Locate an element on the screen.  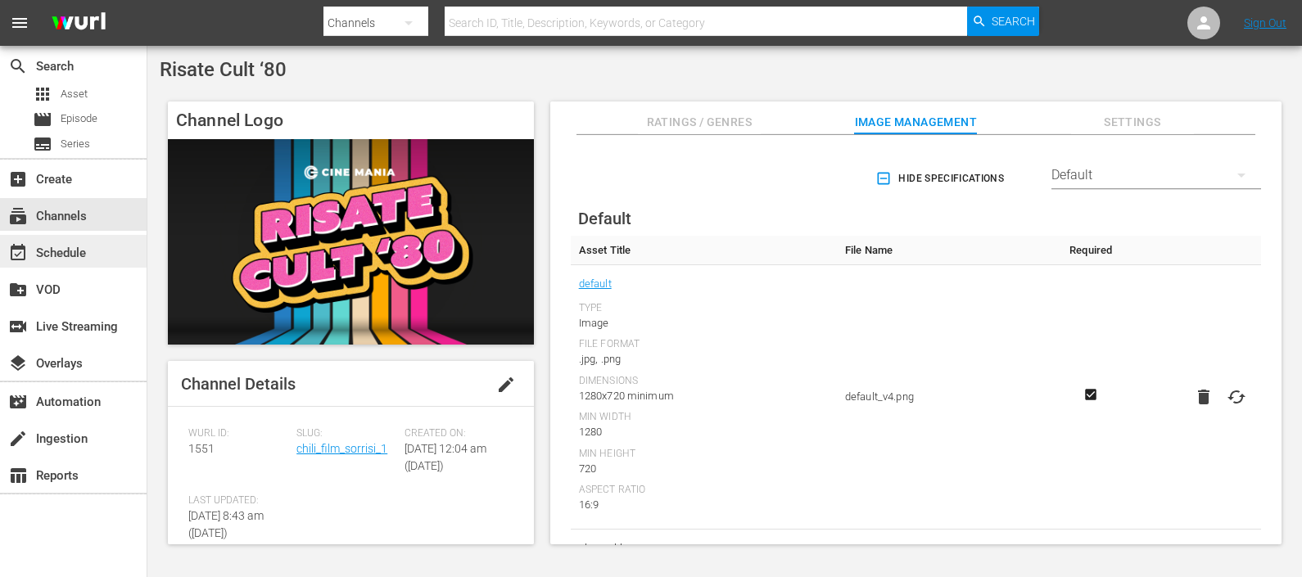
div: Dimensions is located at coordinates (703, 382).